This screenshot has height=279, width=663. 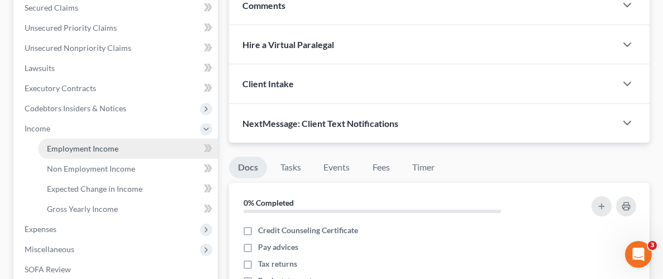 I want to click on a: Events, so click(x=336, y=167).